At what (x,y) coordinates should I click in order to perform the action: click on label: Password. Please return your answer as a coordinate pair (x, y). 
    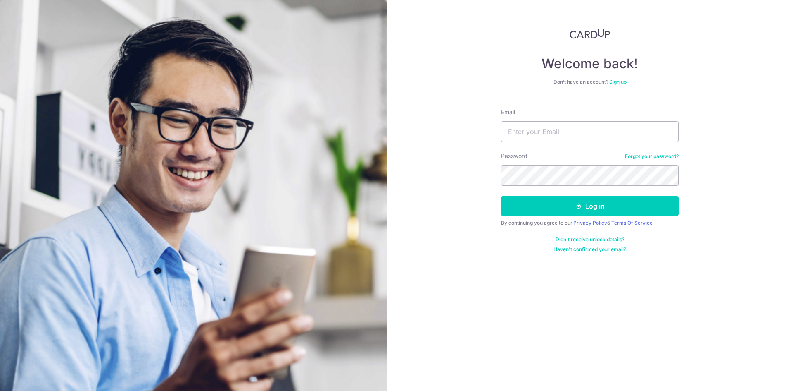
    Looking at the image, I should click on (514, 156).